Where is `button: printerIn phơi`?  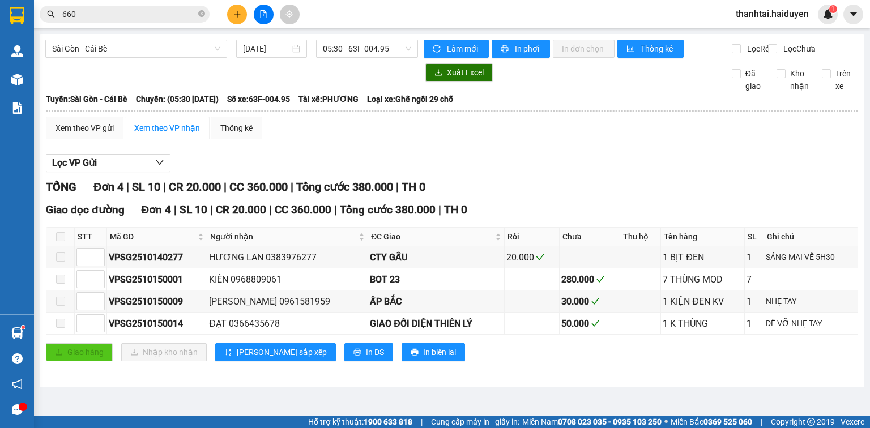 button: printerIn phơi is located at coordinates (521, 49).